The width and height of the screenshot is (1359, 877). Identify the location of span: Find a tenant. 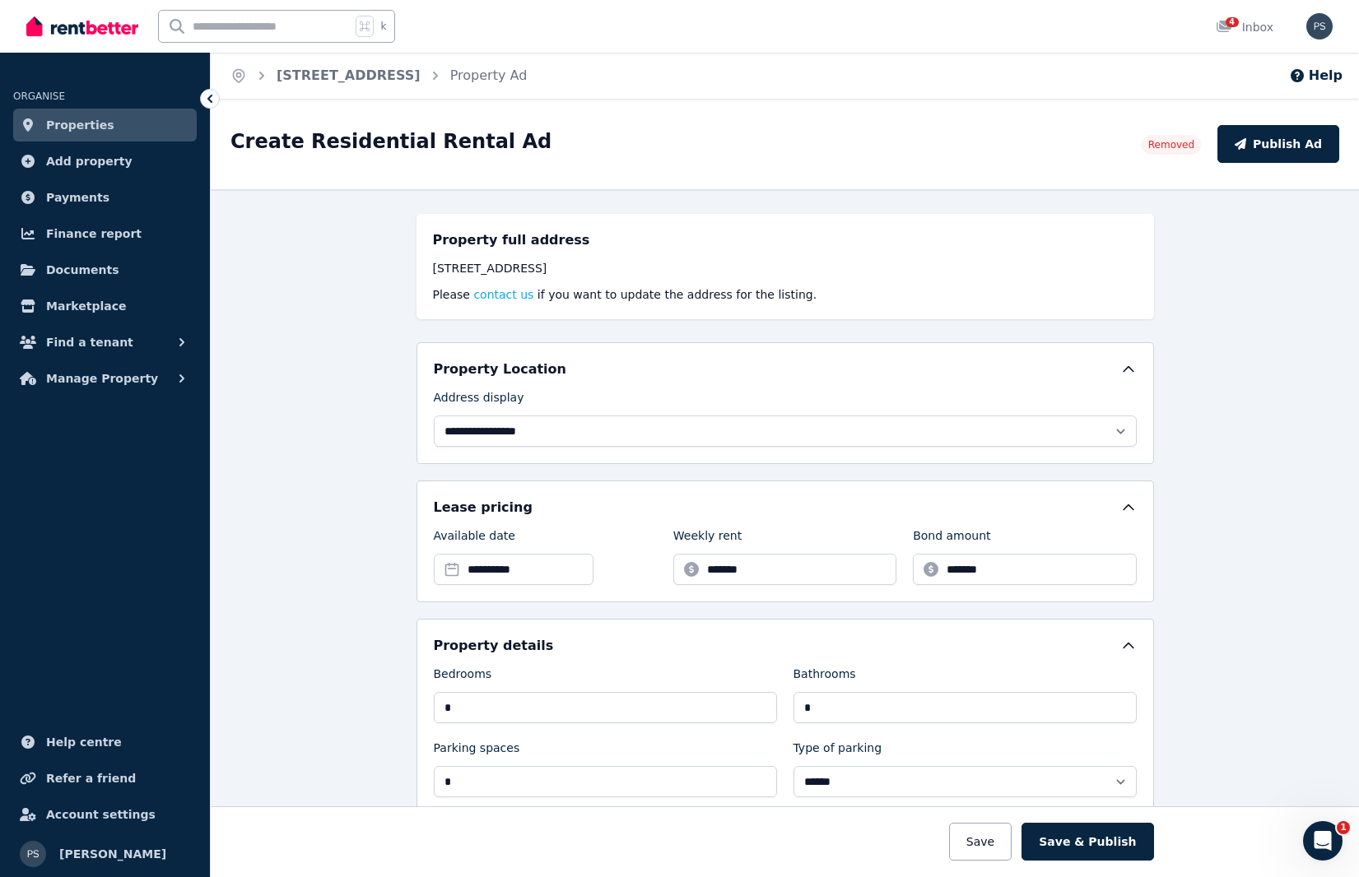
(90, 342).